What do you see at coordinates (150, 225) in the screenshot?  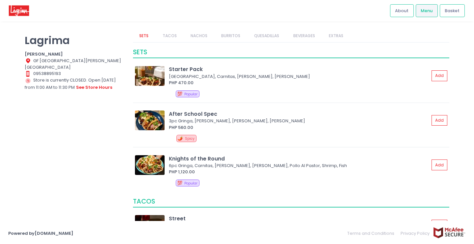 I see `img: Street` at bounding box center [150, 225].